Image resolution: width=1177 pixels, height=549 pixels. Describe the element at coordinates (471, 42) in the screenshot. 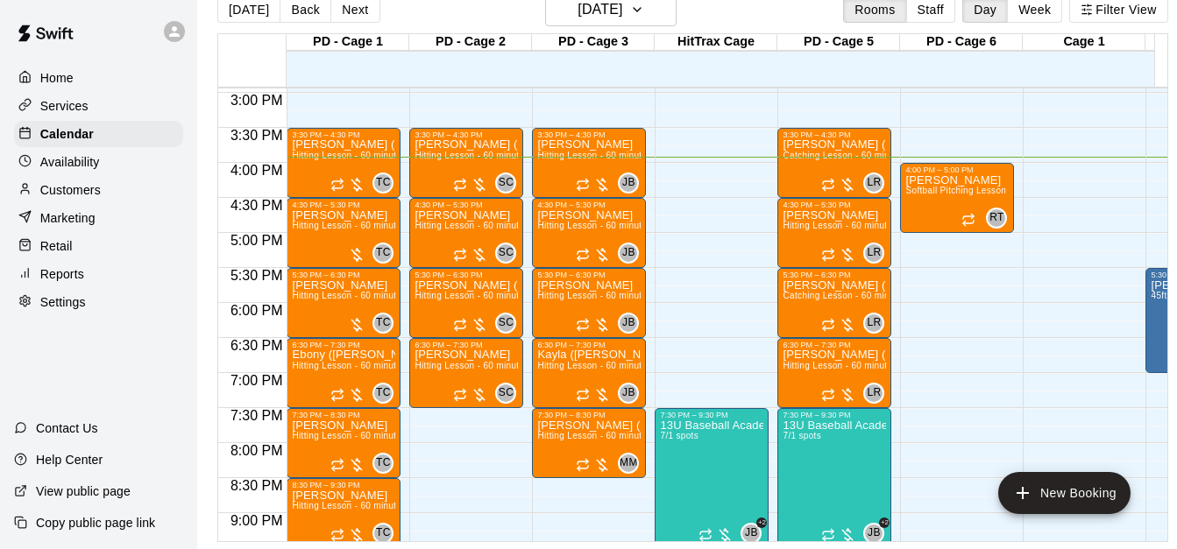

I see `div: PD - Cage 2` at that location.